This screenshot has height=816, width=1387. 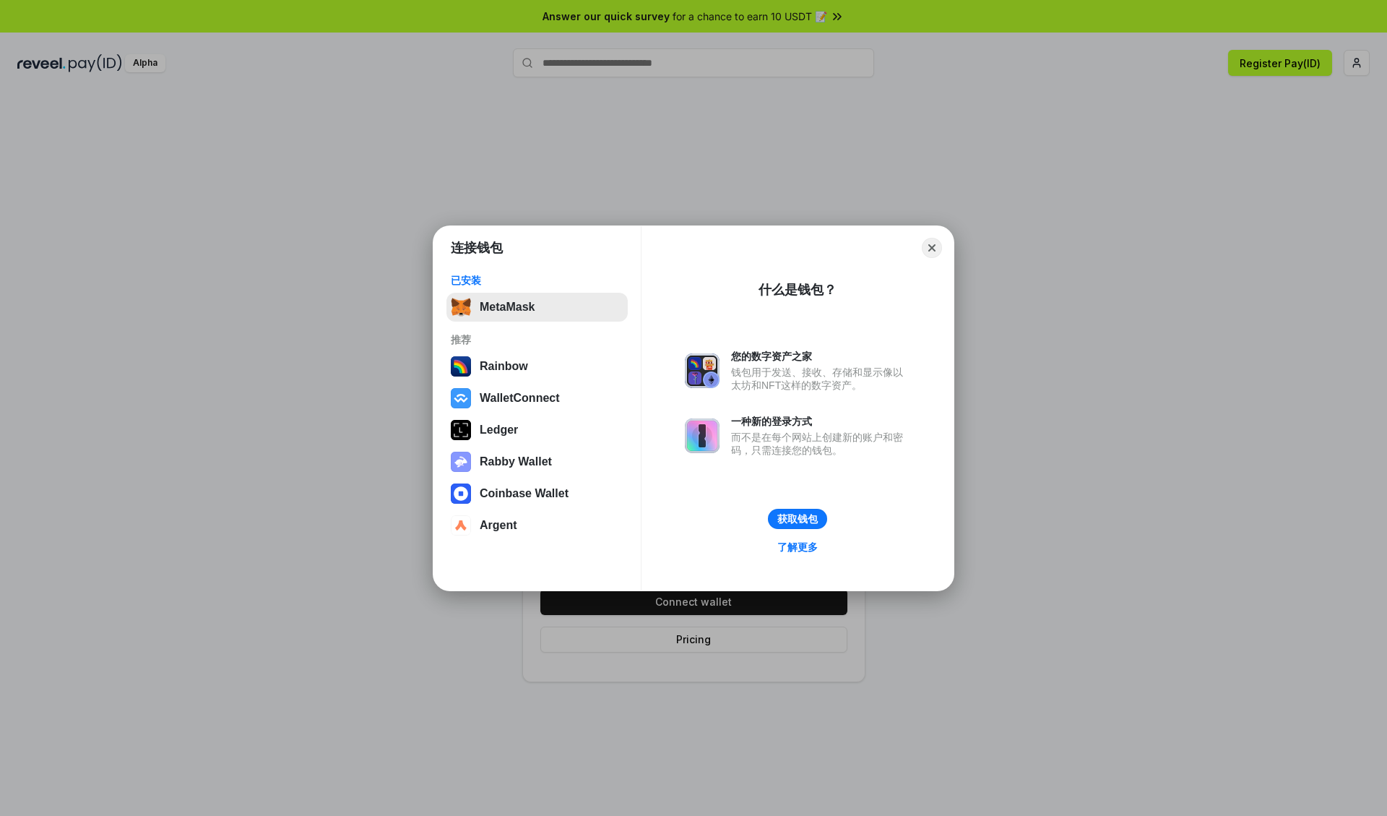 What do you see at coordinates (507, 307) in the screenshot?
I see `div: MetaMask` at bounding box center [507, 307].